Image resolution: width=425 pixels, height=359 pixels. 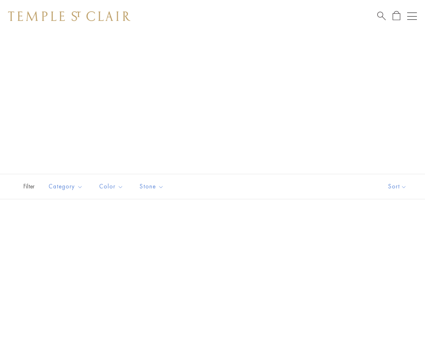 I want to click on button: Stone, so click(x=152, y=187).